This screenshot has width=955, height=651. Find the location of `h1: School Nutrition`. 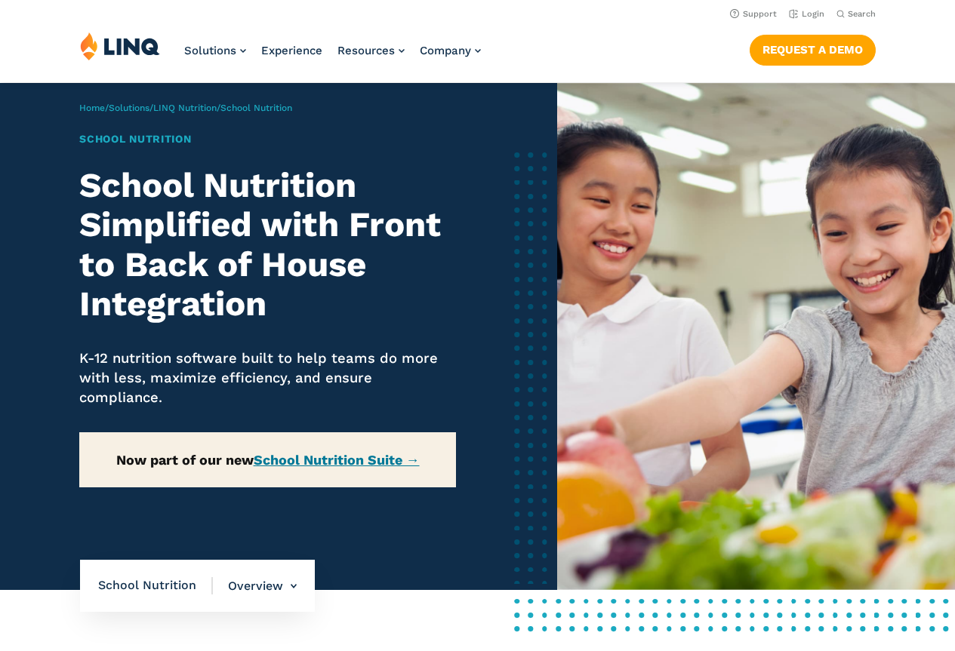

h1: School Nutrition is located at coordinates (267, 139).